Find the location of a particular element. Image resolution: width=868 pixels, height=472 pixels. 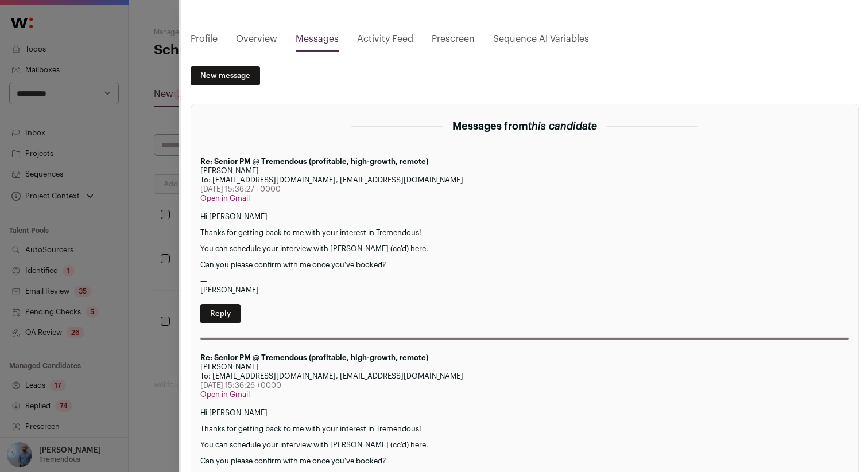

a: Overview is located at coordinates (257, 42).